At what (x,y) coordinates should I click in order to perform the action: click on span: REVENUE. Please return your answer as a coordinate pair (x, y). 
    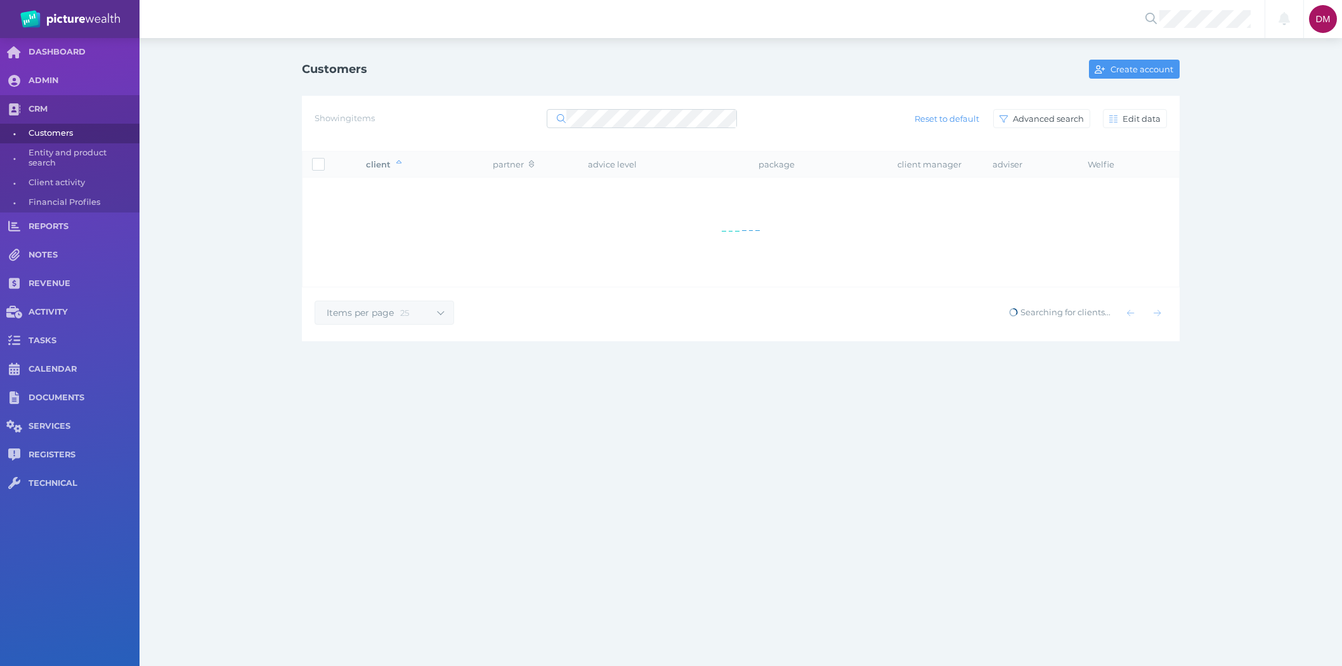
    Looking at the image, I should click on (84, 283).